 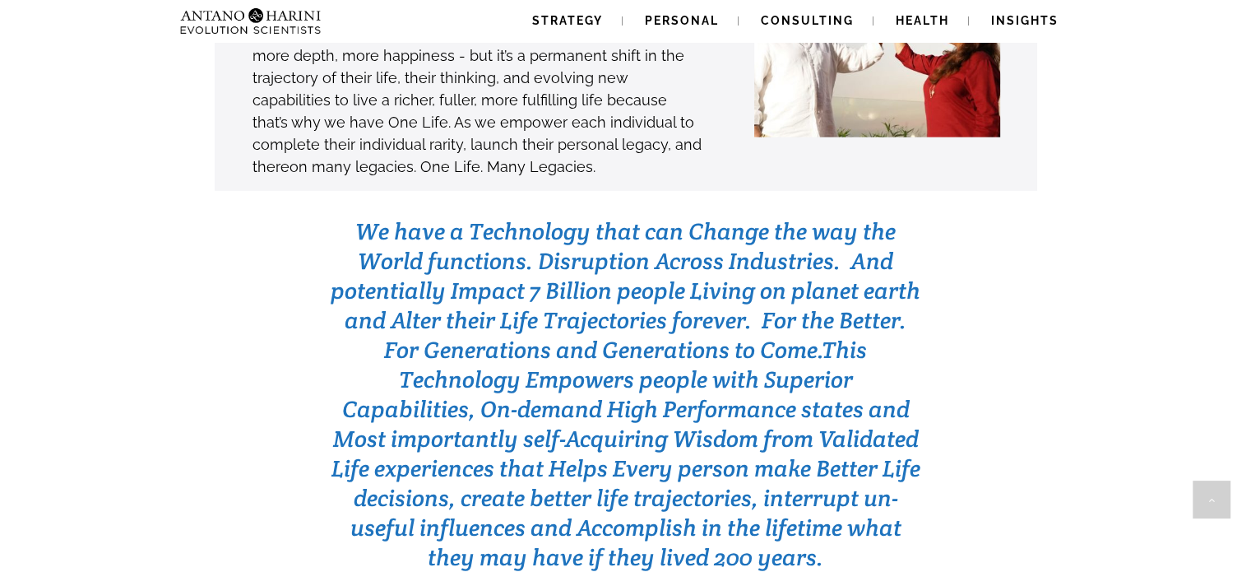 What do you see at coordinates (807, 21) in the screenshot?
I see `span: Consulting` at bounding box center [807, 21].